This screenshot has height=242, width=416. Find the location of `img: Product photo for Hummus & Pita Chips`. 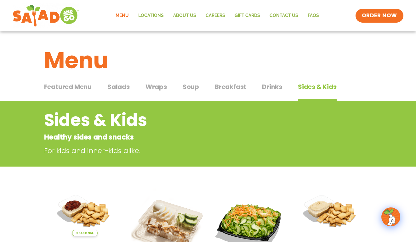

img: Product photo for Hummus & Pita Chips is located at coordinates (331, 212).